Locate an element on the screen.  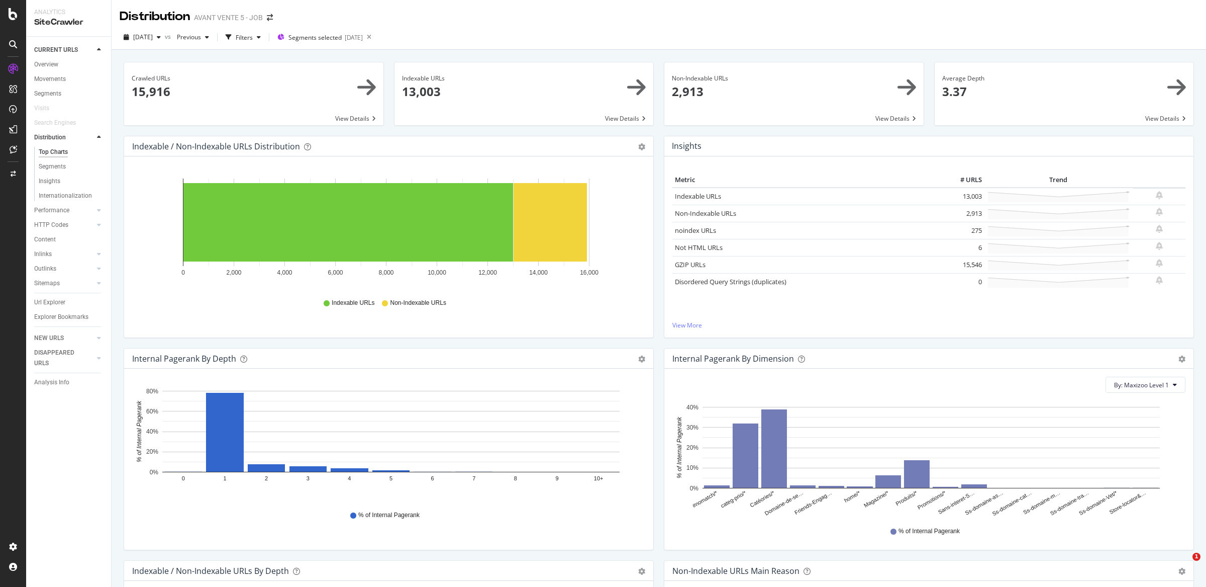
a: NEW URLS is located at coordinates (64, 338).